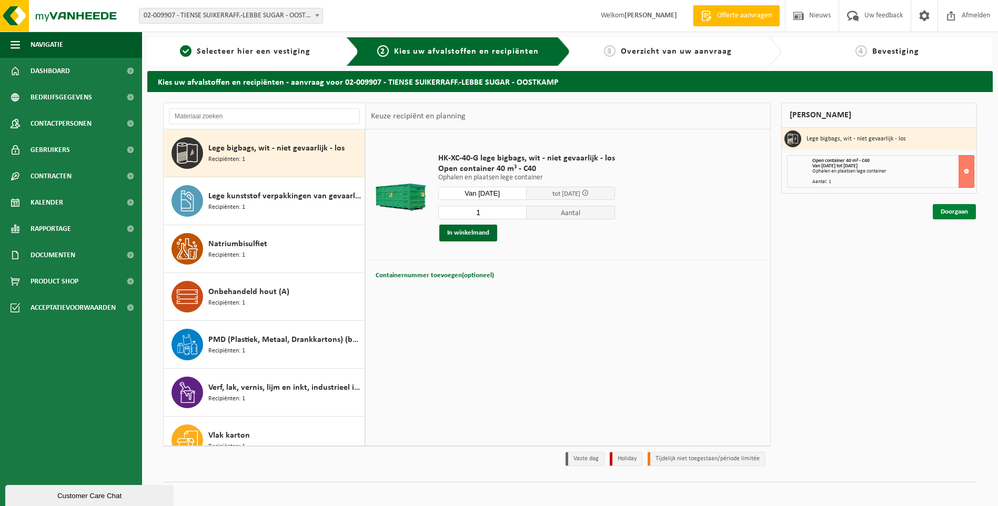 Image resolution: width=998 pixels, height=506 pixels. Describe the element at coordinates (253, 52) in the screenshot. I see `span: Selecteer hier een vestiging` at that location.